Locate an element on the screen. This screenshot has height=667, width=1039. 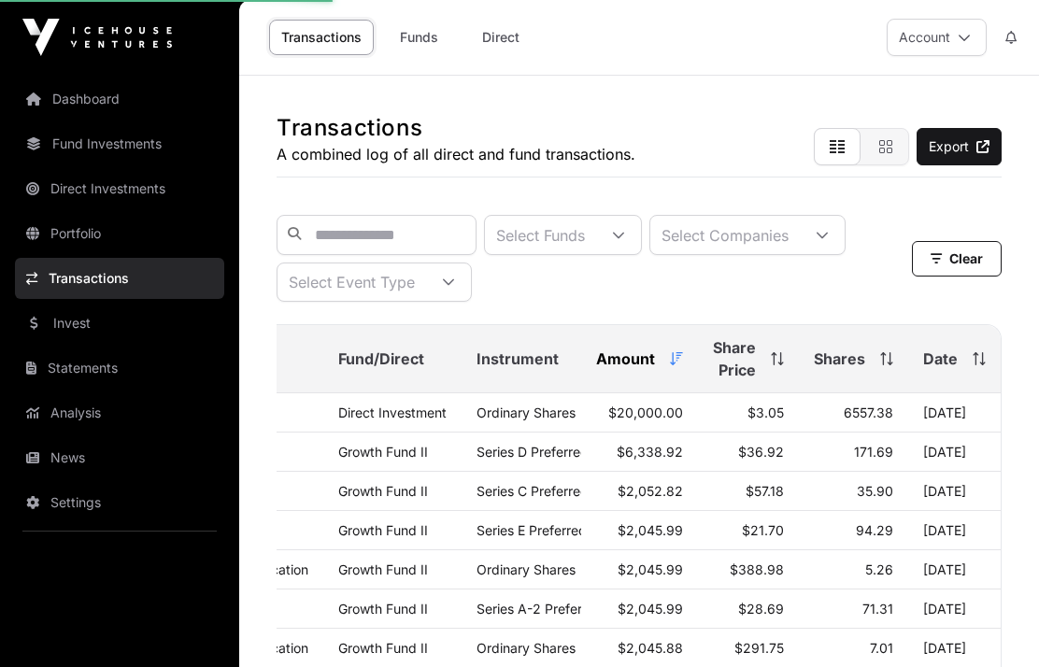
td: $2,052.82 is located at coordinates (639, 491).